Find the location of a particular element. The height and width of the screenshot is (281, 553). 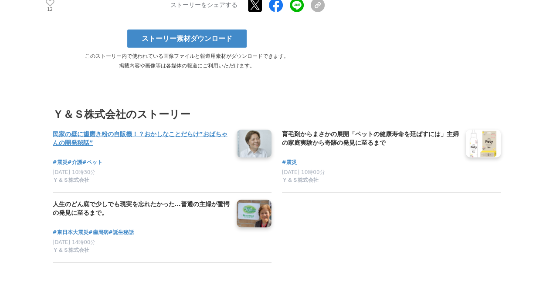

a: #ペット is located at coordinates (92, 162).